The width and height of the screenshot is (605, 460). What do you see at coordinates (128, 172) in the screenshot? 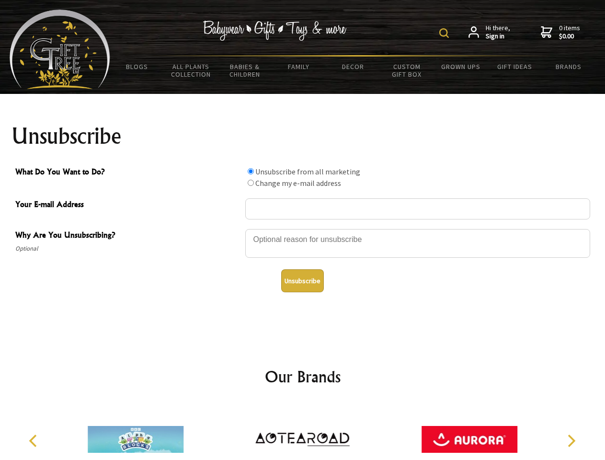
I see `span: What Do You Want to Do?` at bounding box center [128, 172].